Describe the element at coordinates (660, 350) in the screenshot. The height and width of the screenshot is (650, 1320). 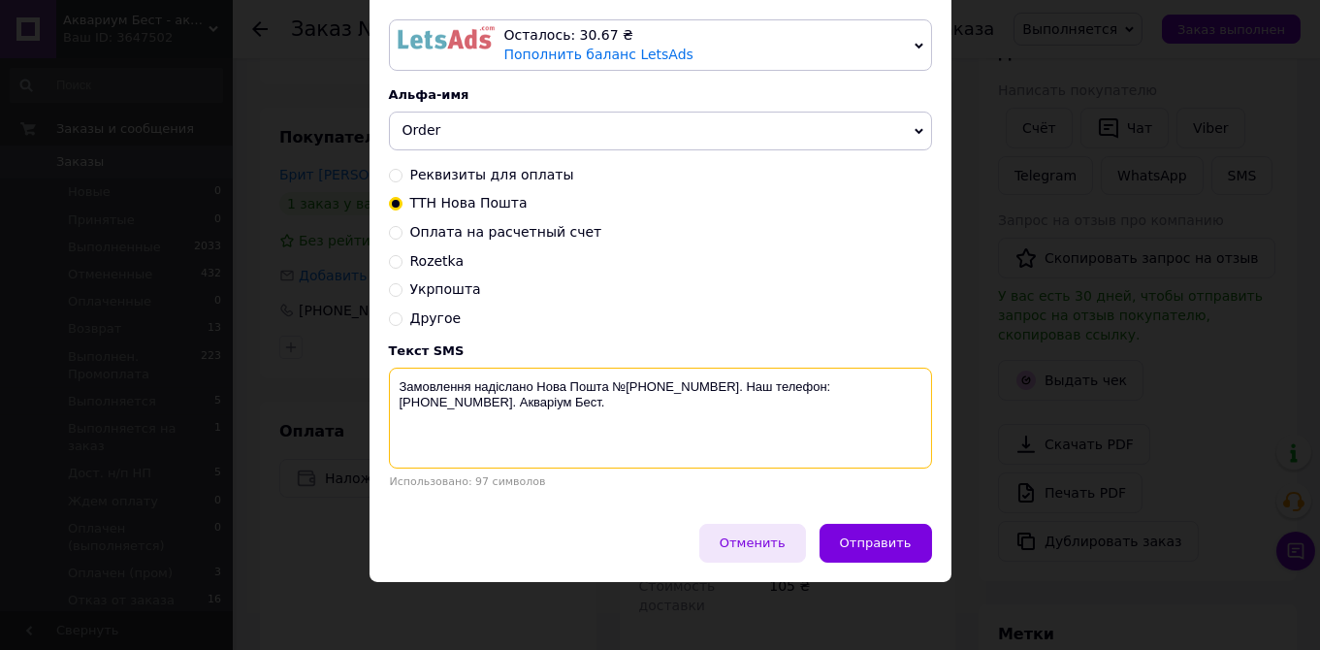
I see `div: Текст SMS` at that location.